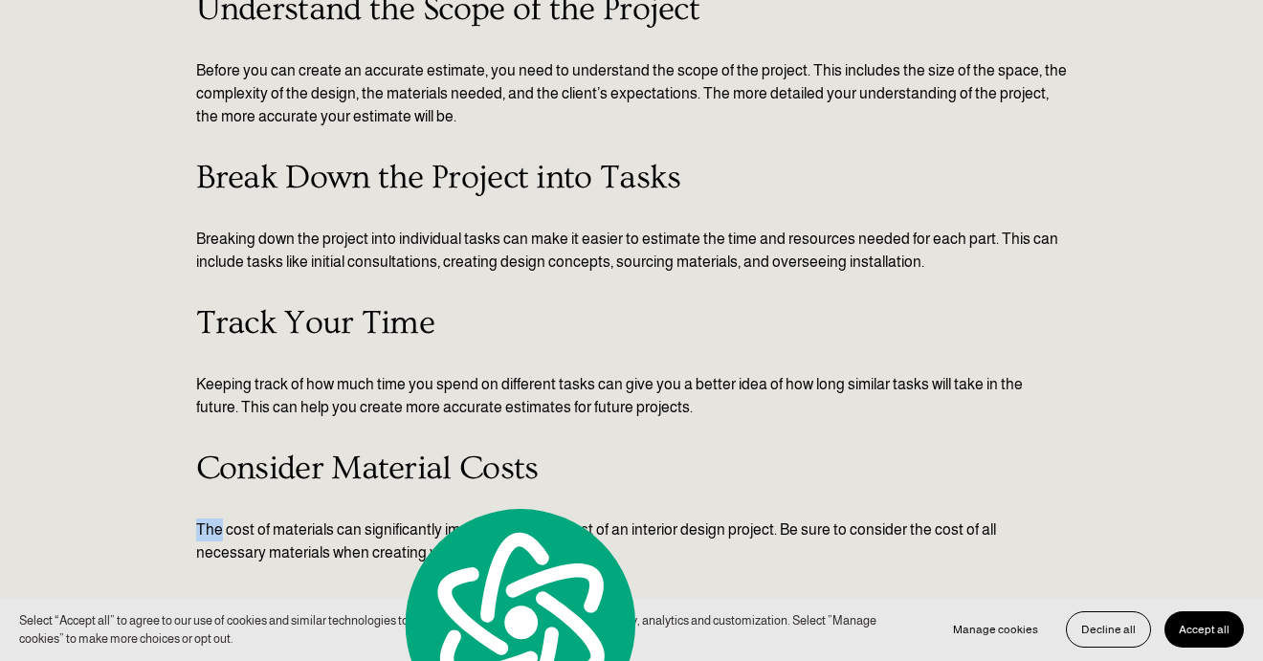  I want to click on button: Manage cookies, so click(995, 629).